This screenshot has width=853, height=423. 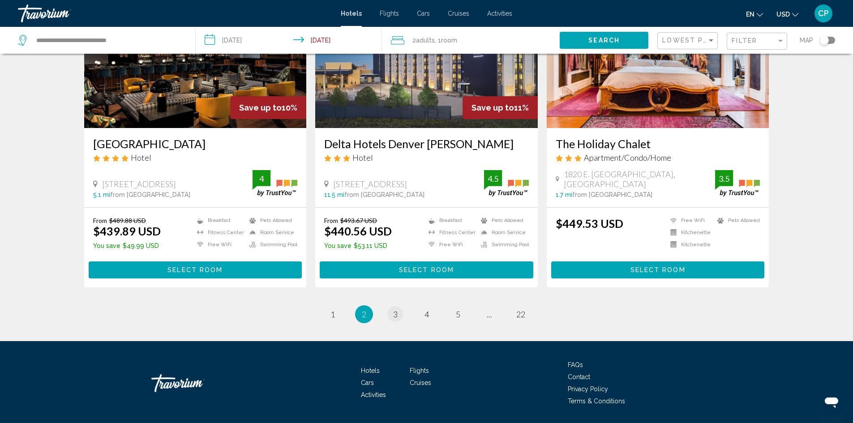 What do you see at coordinates (579, 377) in the screenshot?
I see `a: Contact` at bounding box center [579, 377].